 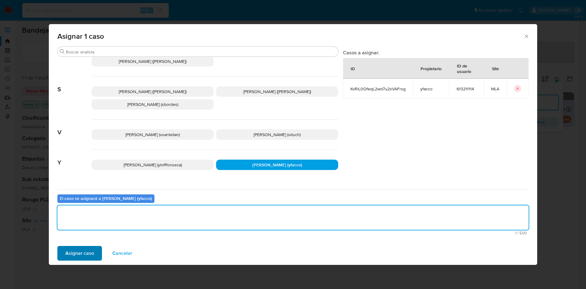 I want to click on span: V, so click(x=74, y=128).